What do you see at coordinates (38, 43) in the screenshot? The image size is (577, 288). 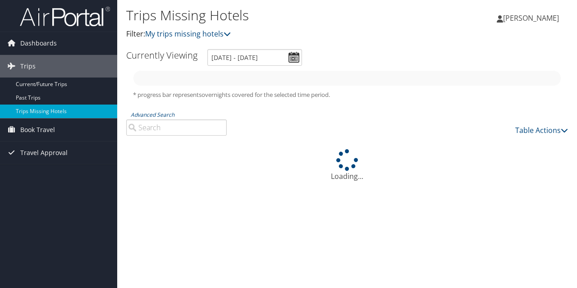 I see `span: Dashboards` at bounding box center [38, 43].